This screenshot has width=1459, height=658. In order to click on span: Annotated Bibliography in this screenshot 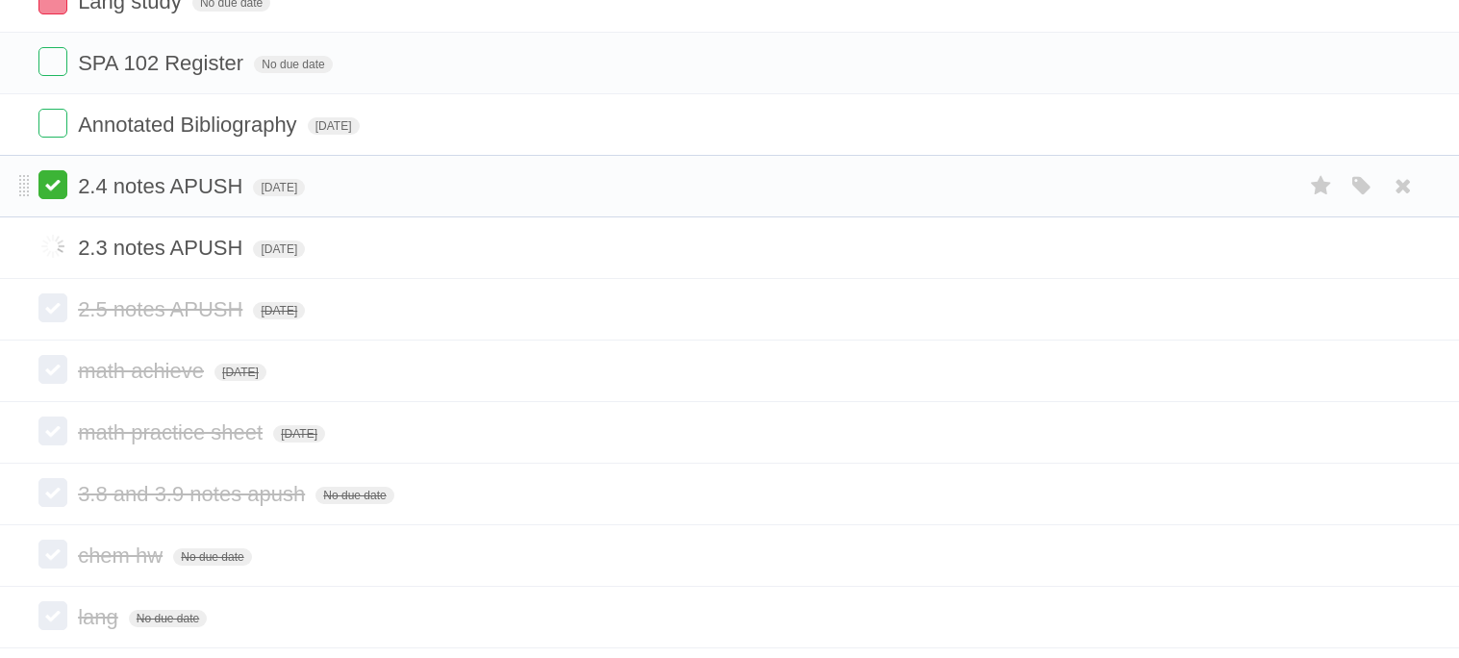, I will do `click(189, 124)`.